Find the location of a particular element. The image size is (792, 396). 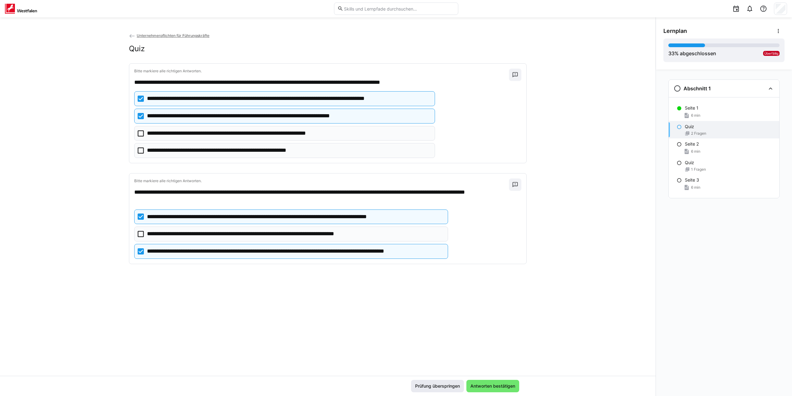

span: Prüfung überspringen is located at coordinates (437, 386).